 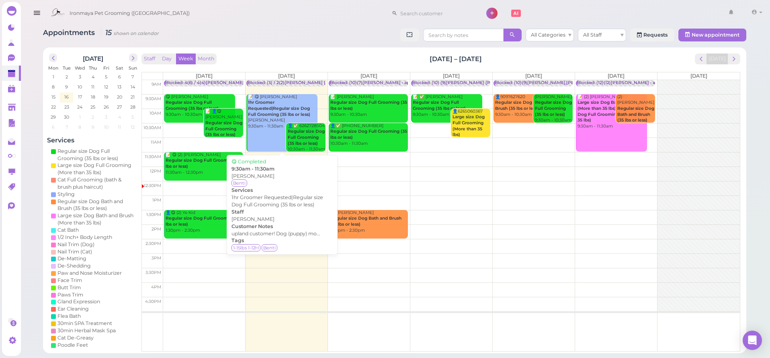 What do you see at coordinates (437, 13) in the screenshot?
I see `input: Search customer` at bounding box center [437, 13].